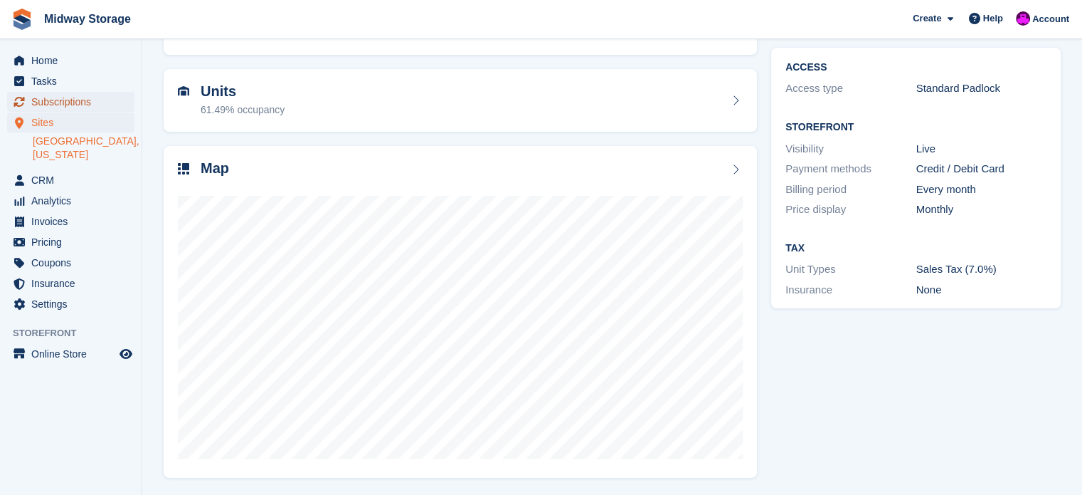 This screenshot has width=1082, height=495. What do you see at coordinates (982, 169) in the screenshot?
I see `div: Credit / Debit Card` at bounding box center [982, 169].